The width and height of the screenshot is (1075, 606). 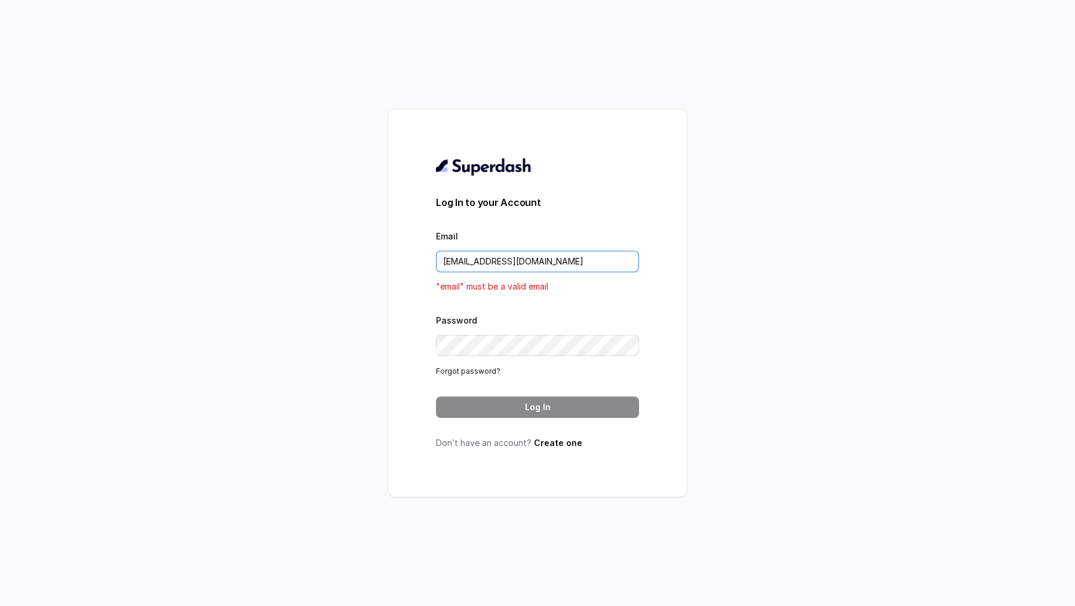 I want to click on p: Don’t have an account?, so click(x=538, y=443).